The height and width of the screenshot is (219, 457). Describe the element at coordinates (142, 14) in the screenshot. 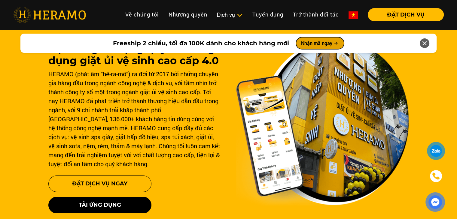

I see `a: Về chúng tôi` at that location.